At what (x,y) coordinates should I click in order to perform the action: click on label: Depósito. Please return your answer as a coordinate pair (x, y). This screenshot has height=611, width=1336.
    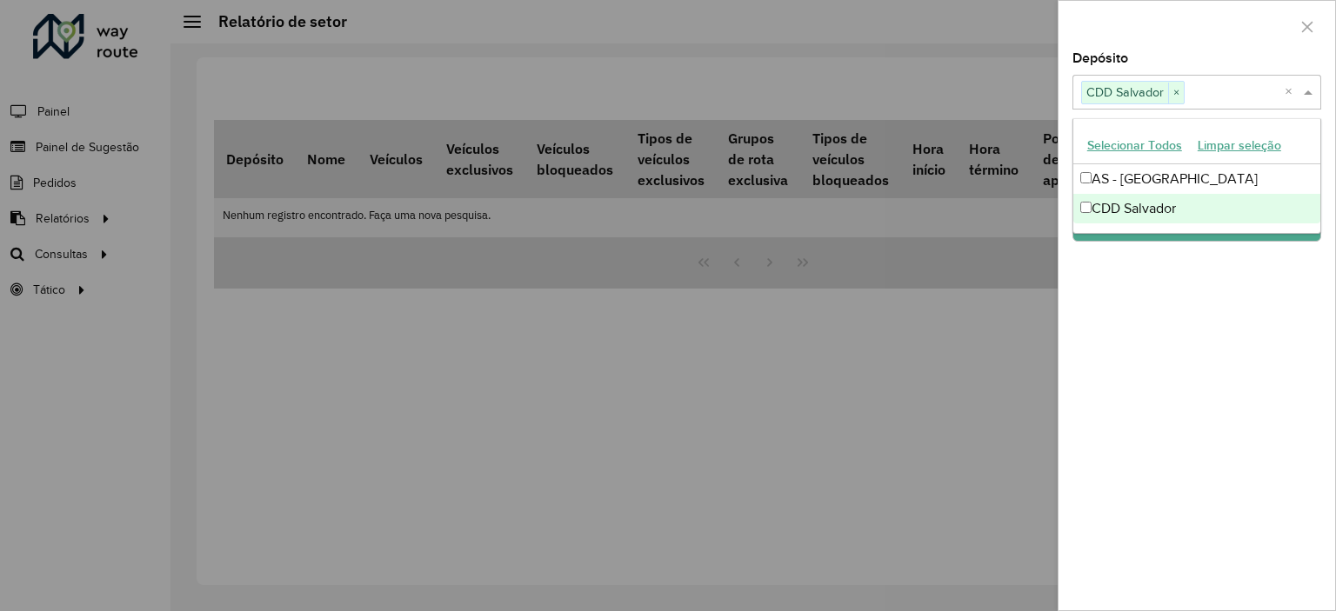
    Looking at the image, I should click on (1100, 58).